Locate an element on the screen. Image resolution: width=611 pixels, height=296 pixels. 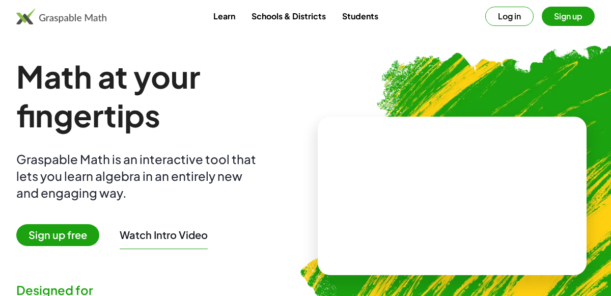
a: Learn is located at coordinates (224, 16).